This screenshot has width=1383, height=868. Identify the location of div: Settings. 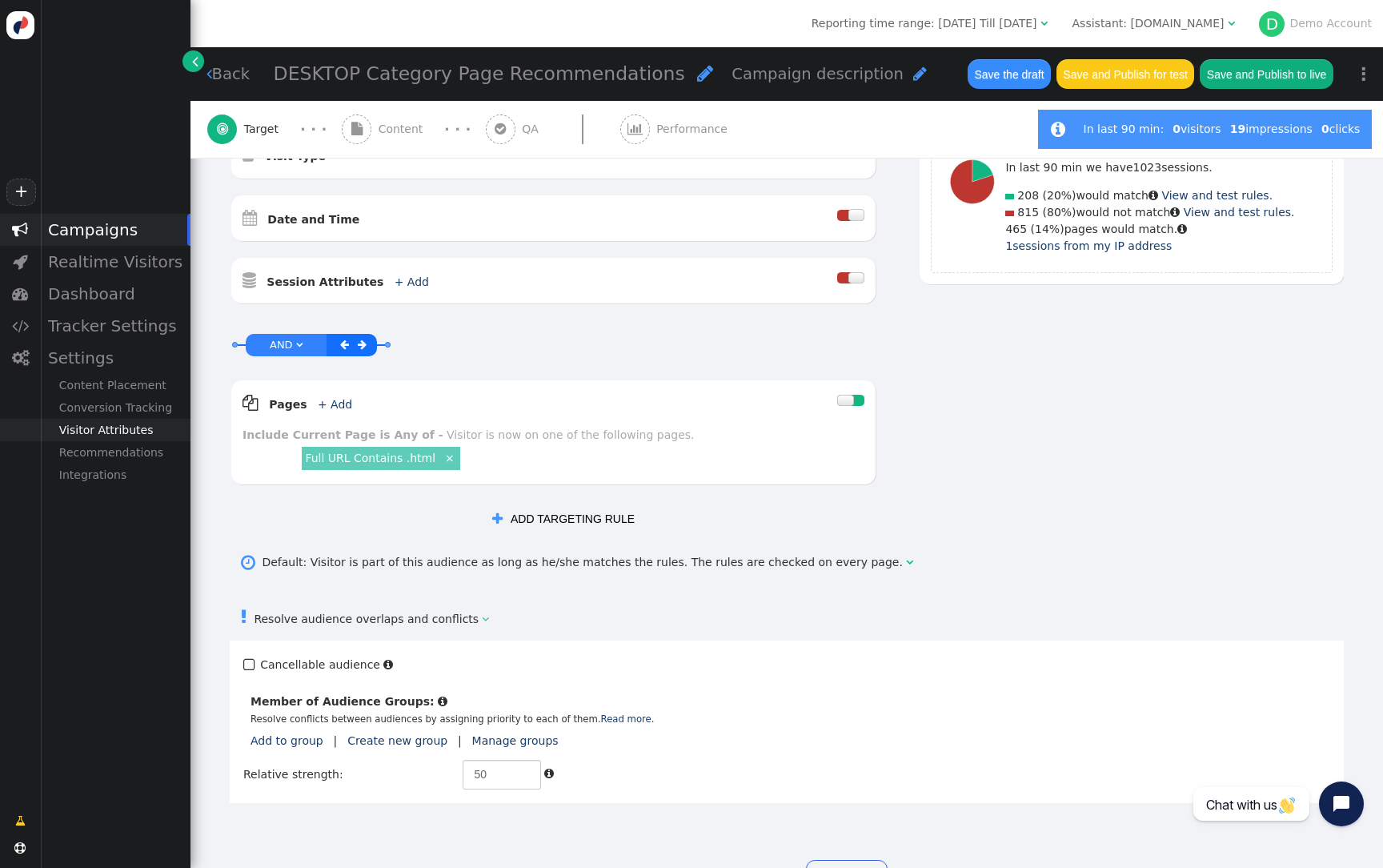
(115, 358).